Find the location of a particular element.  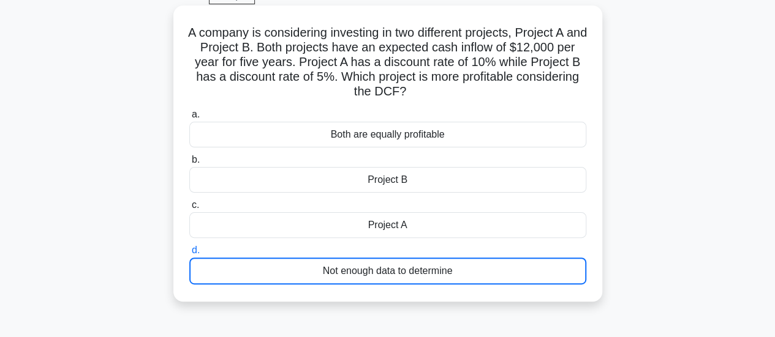

span: c. is located at coordinates (195, 205).